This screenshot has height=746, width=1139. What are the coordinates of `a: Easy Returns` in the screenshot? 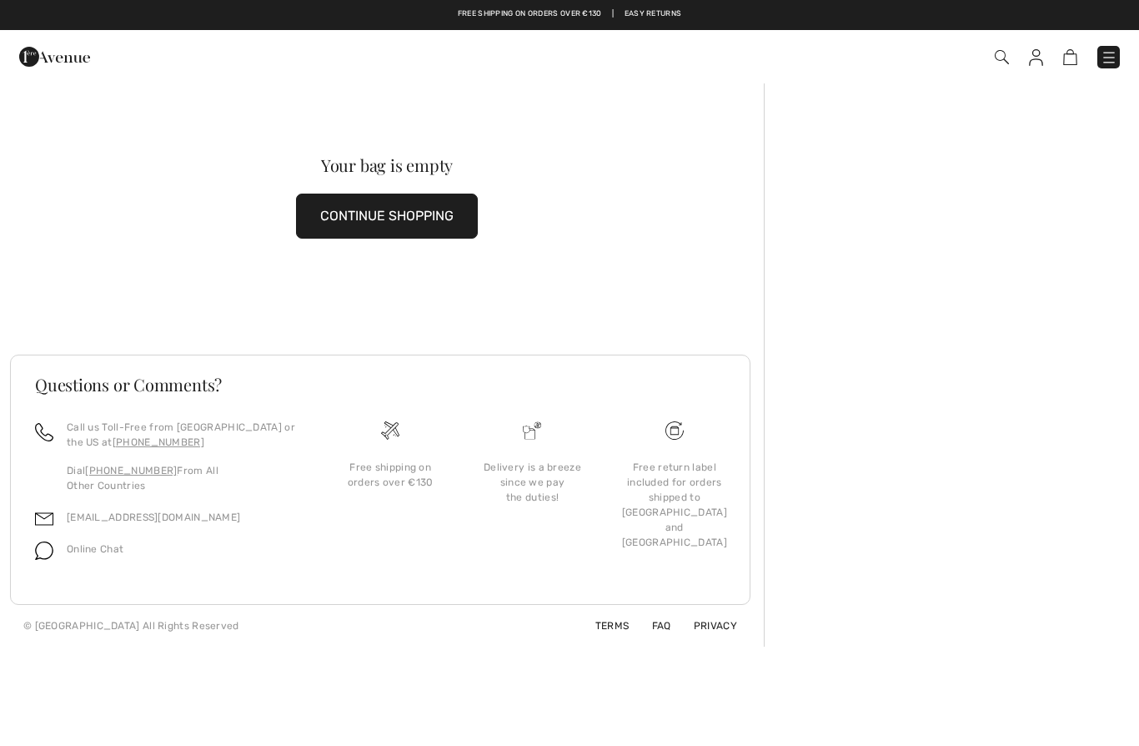 It's located at (653, 14).